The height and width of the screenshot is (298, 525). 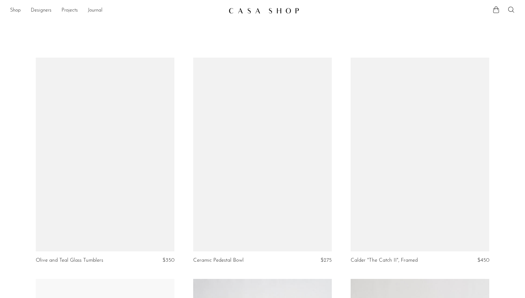 I want to click on a: Journal, so click(x=95, y=11).